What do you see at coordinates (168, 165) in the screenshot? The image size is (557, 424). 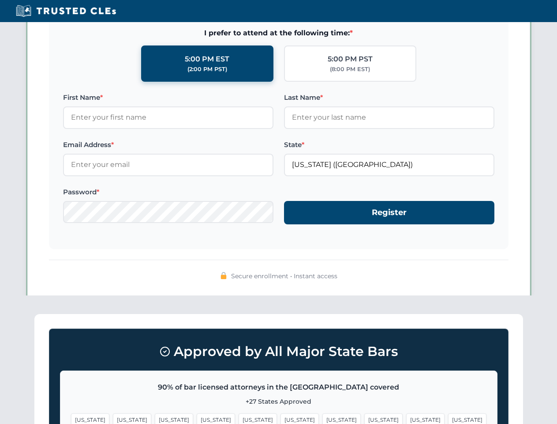 I see `input: Enter your email` at bounding box center [168, 165].